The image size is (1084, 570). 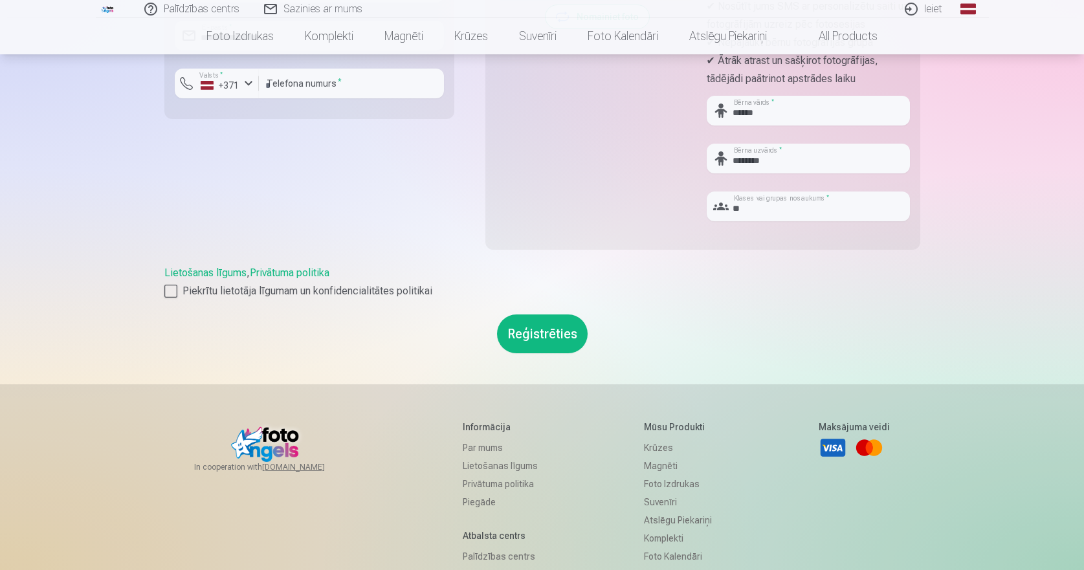 I want to click on h5: Informācija, so click(x=500, y=427).